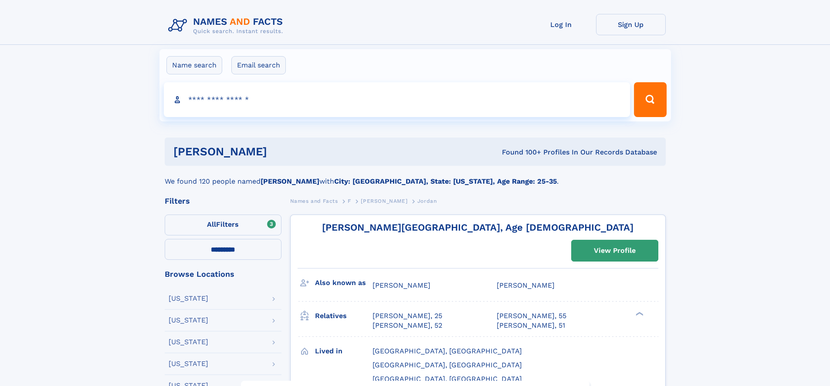  Describe the element at coordinates (194, 65) in the screenshot. I see `label: Name search` at that location.